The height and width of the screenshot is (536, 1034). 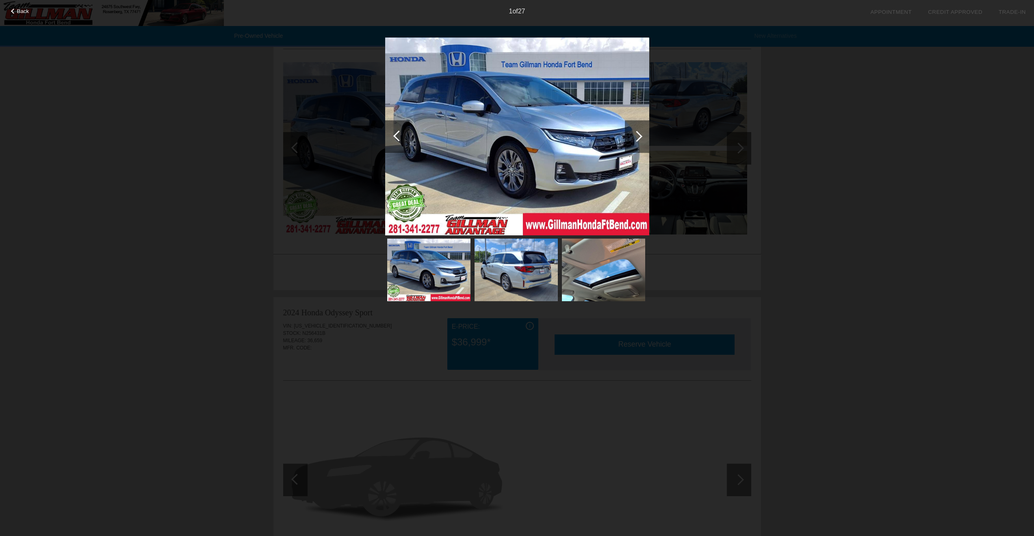 I want to click on span: Back, so click(x=23, y=11).